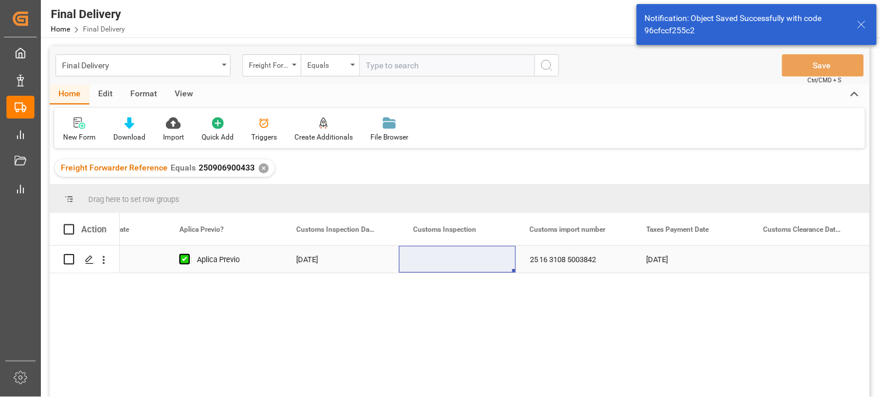 The width and height of the screenshot is (881, 397). I want to click on div: Quick Add, so click(217, 137).